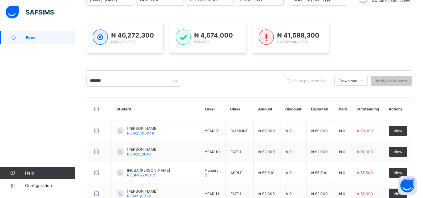  I want to click on span: Help, so click(50, 173).